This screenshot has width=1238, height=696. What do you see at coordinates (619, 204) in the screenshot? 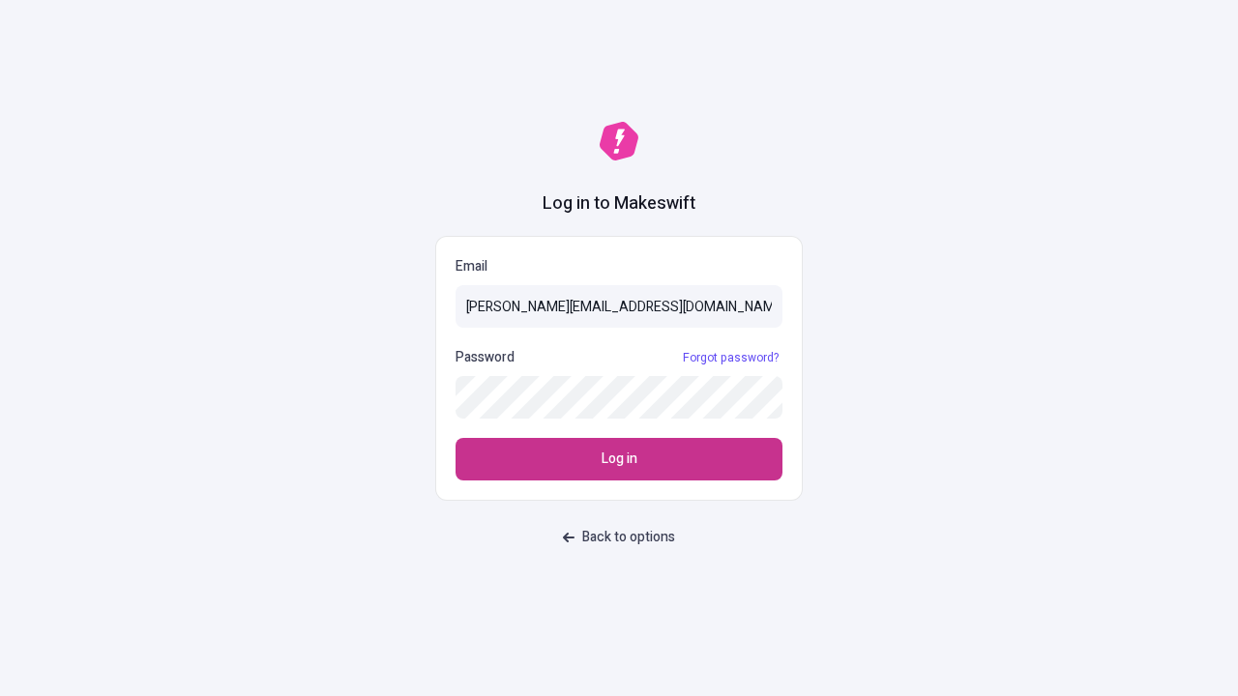
I see `h1: Log in to Makeswift` at bounding box center [619, 204].